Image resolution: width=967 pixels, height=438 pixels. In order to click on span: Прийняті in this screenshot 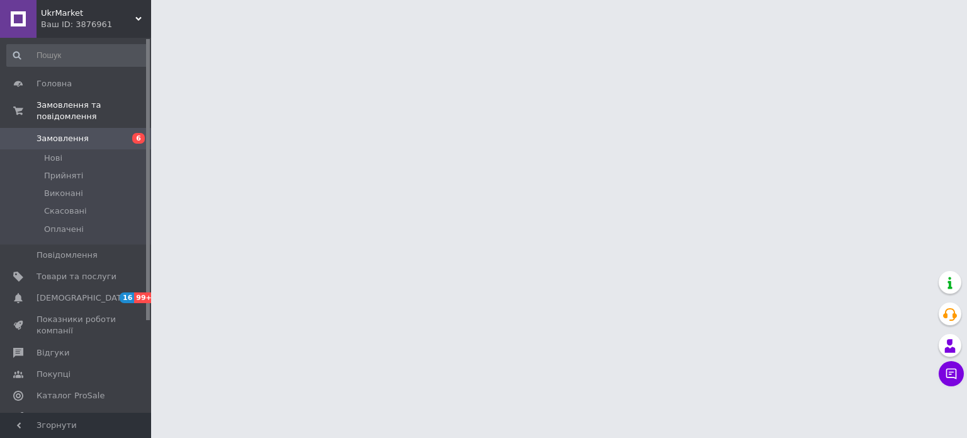, I will do `click(64, 176)`.